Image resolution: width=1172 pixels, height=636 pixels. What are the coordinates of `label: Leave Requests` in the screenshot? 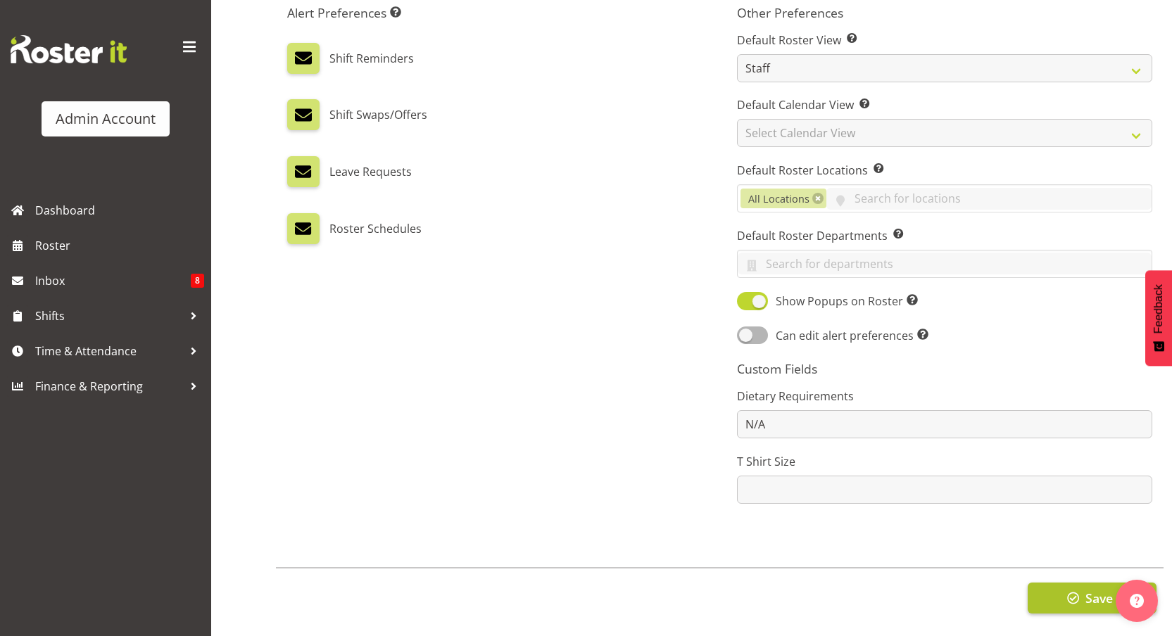 It's located at (370, 172).